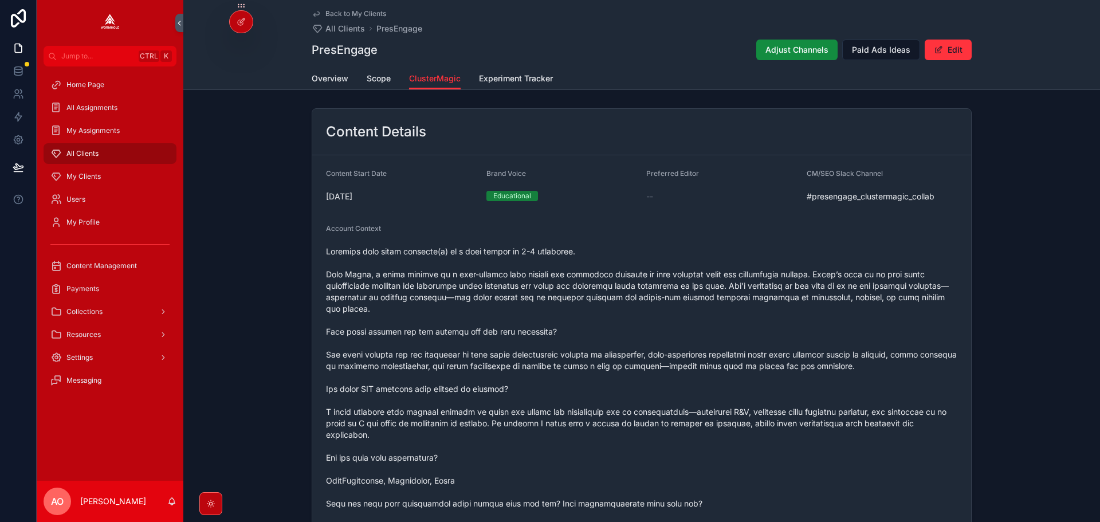  Describe the element at coordinates (353, 228) in the screenshot. I see `span: Account Context` at that location.